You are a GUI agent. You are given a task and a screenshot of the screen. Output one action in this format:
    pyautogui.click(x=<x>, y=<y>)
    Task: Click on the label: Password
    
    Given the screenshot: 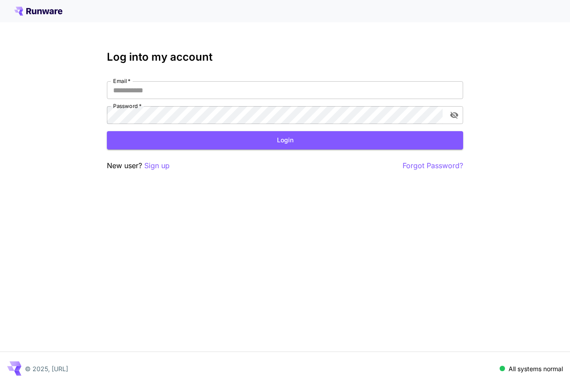 What is the action you would take?
    pyautogui.click(x=127, y=106)
    